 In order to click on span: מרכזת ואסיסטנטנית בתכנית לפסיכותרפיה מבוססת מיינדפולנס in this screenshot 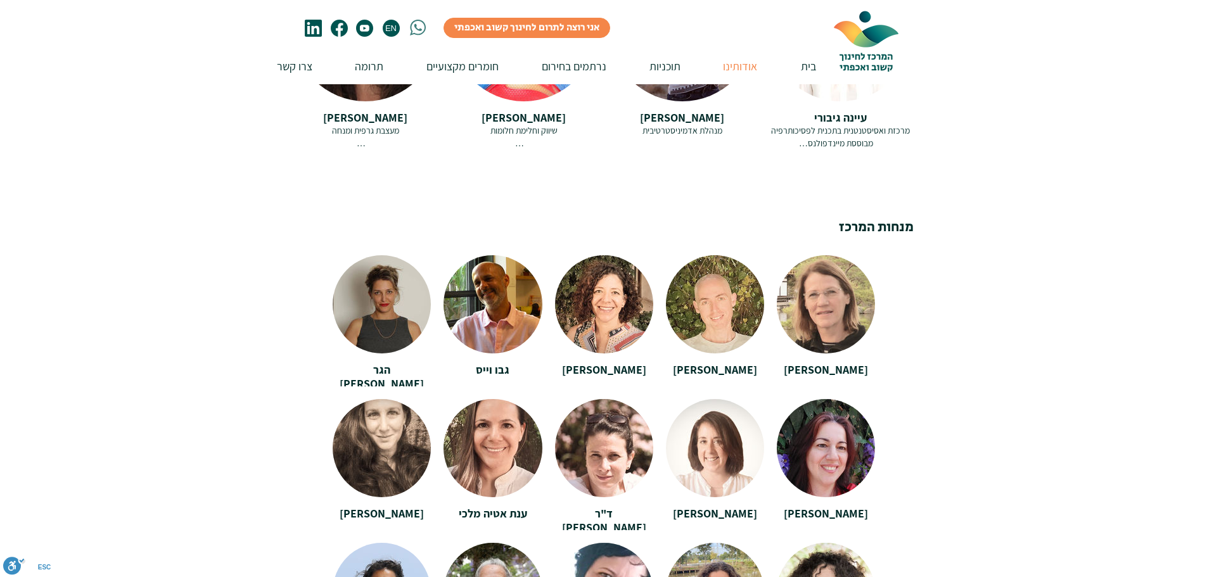, I will do `click(840, 137)`.